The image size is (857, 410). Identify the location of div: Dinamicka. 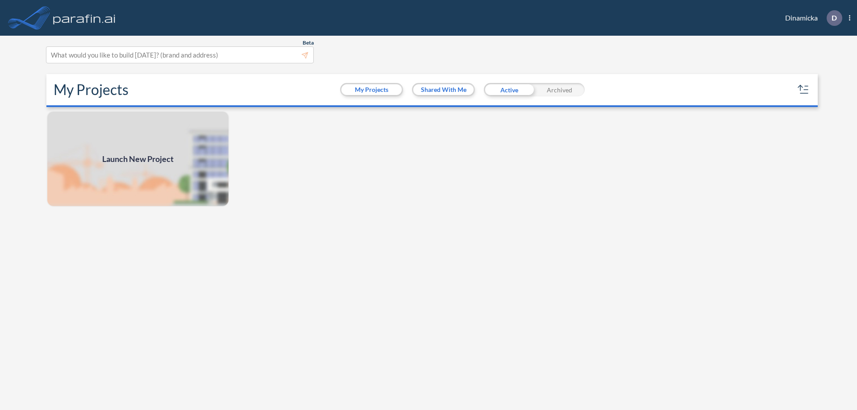
(811, 18).